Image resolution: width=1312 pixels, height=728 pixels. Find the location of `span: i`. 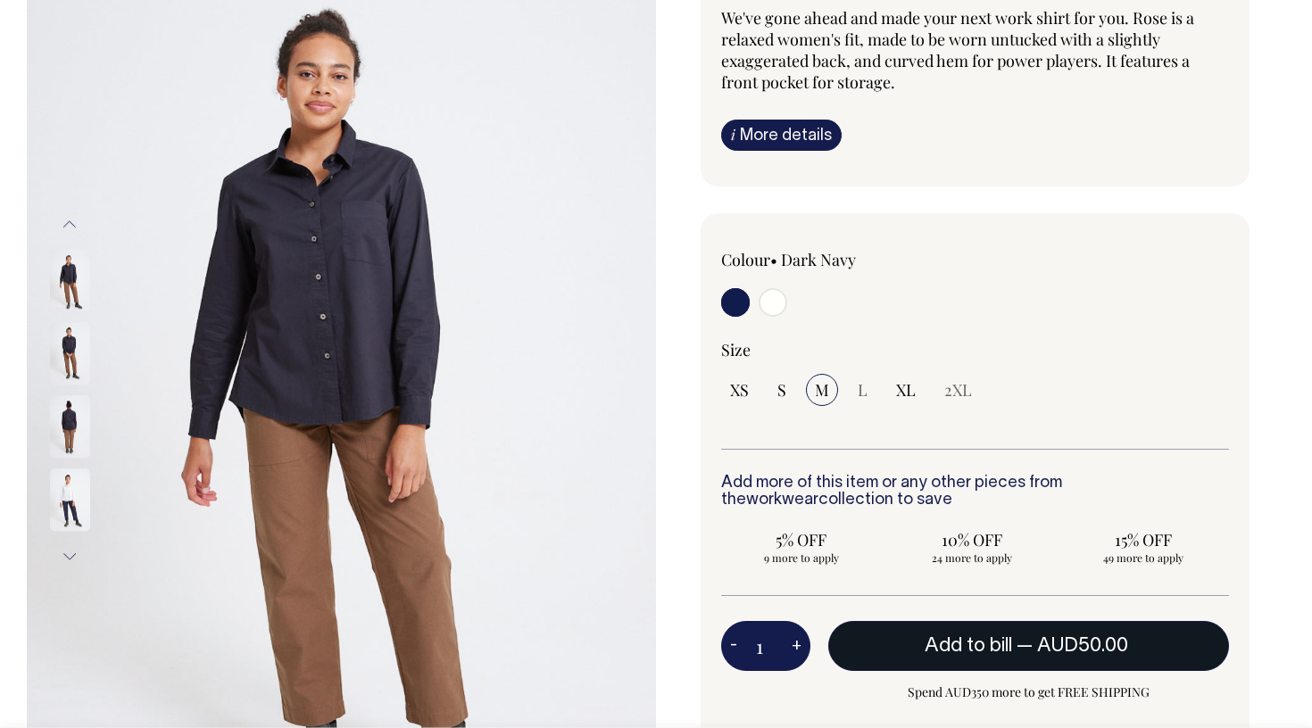

span: i is located at coordinates (733, 134).